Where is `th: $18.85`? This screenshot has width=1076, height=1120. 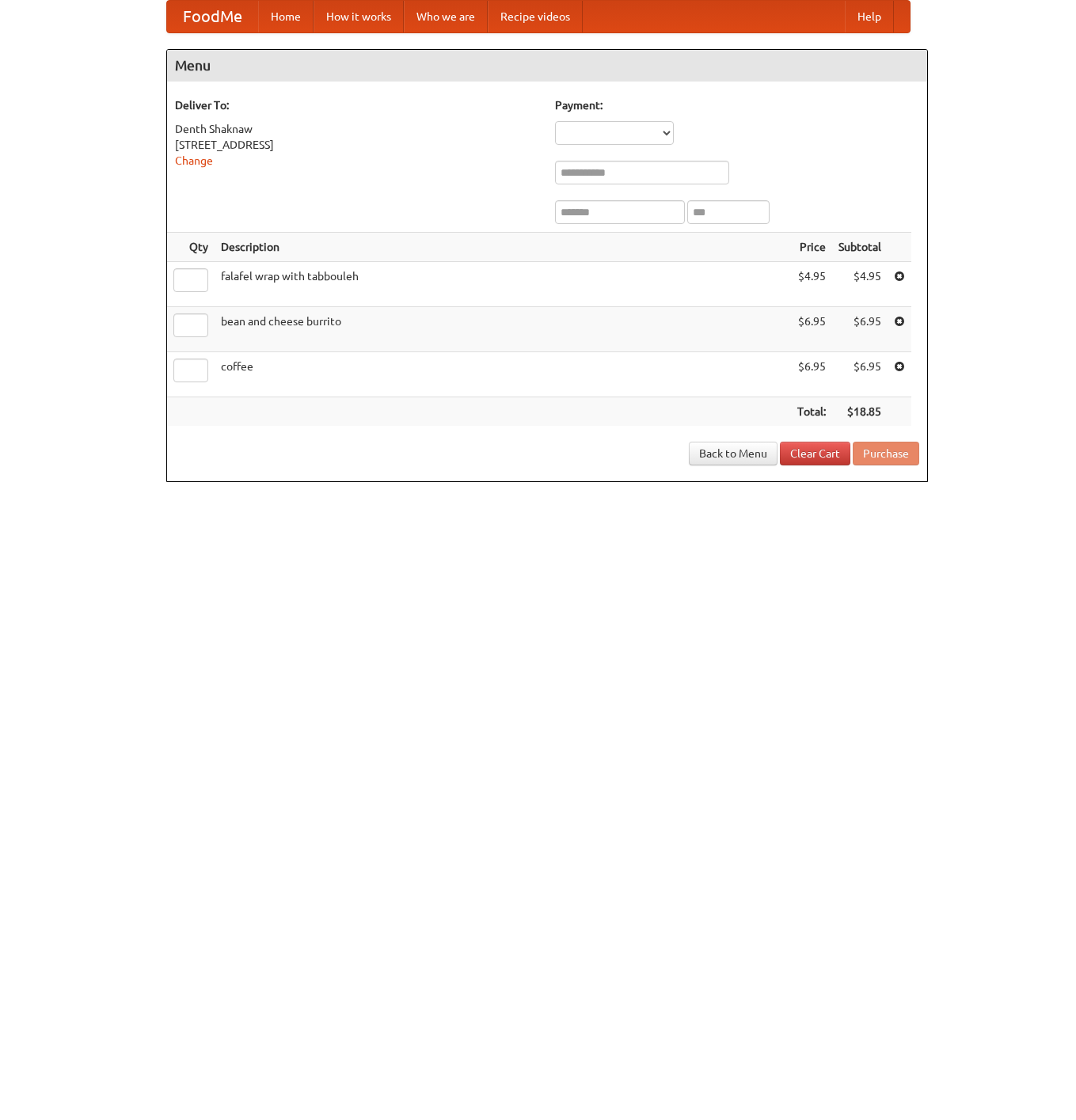 th: $18.85 is located at coordinates (859, 412).